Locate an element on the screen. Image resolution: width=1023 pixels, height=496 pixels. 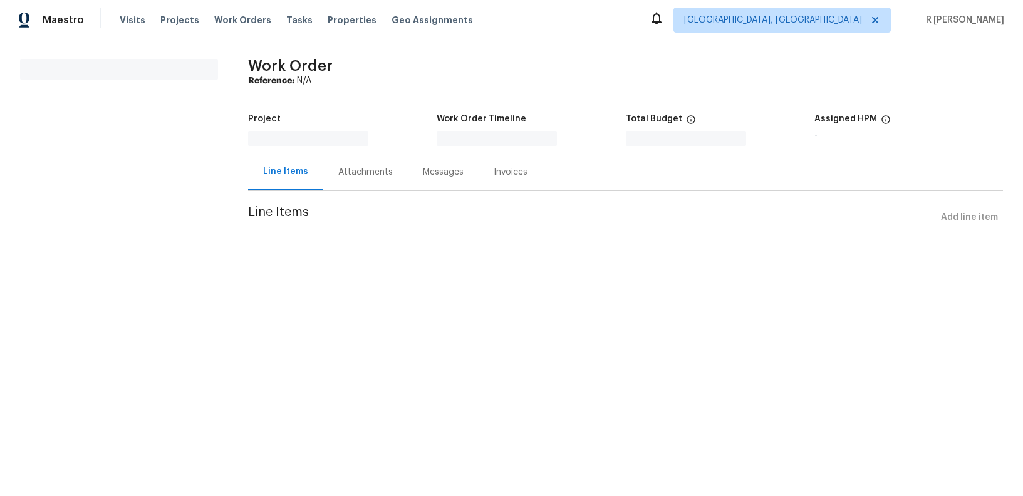
span: Tasks is located at coordinates (299, 20).